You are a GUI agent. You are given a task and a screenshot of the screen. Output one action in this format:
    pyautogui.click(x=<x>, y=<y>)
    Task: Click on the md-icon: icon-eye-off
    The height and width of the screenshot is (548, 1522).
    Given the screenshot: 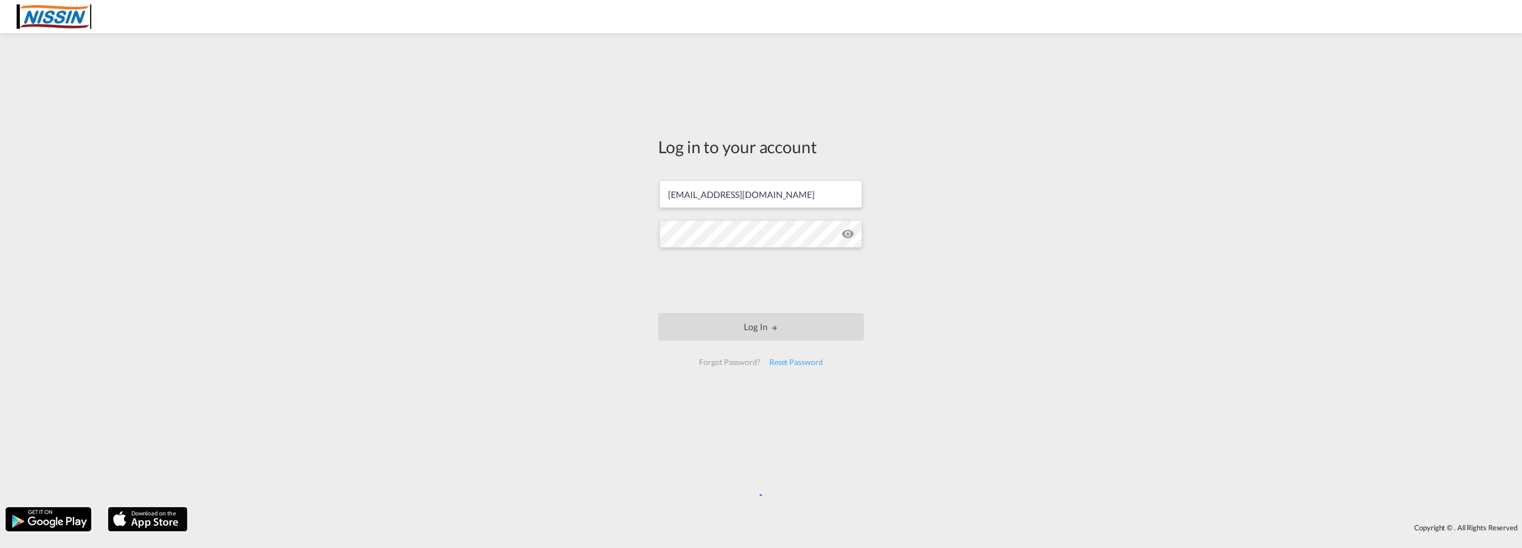 What is the action you would take?
    pyautogui.click(x=848, y=234)
    